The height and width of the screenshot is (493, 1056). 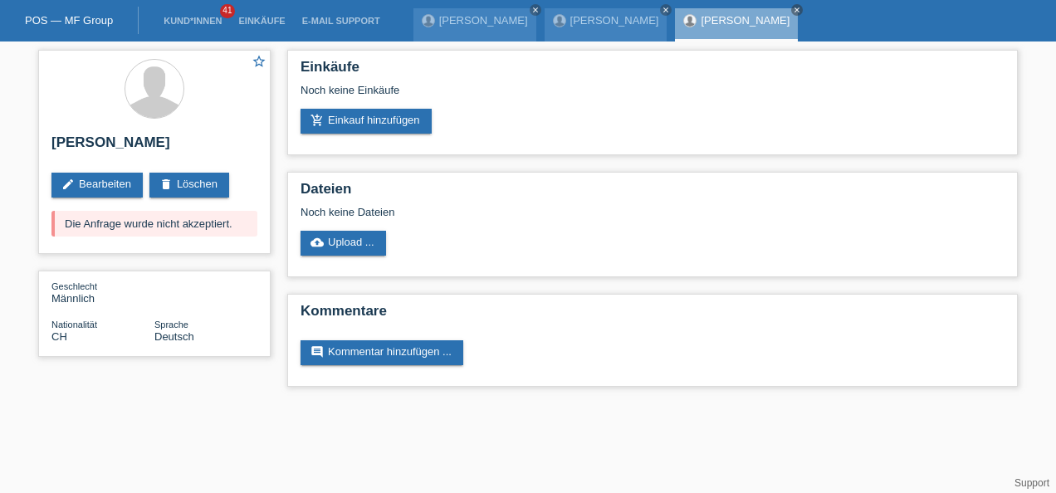 What do you see at coordinates (653, 96) in the screenshot?
I see `div: Noch keine Einkäufe` at bounding box center [653, 96].